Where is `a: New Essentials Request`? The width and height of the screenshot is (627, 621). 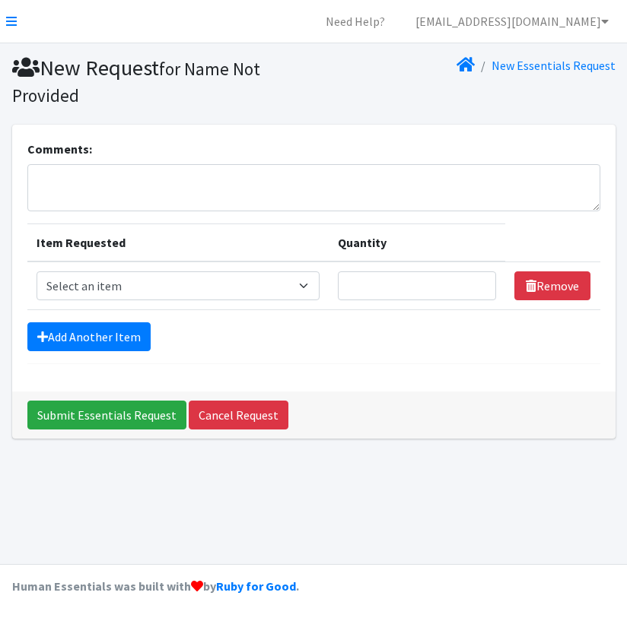
a: New Essentials Request is located at coordinates (553, 65).